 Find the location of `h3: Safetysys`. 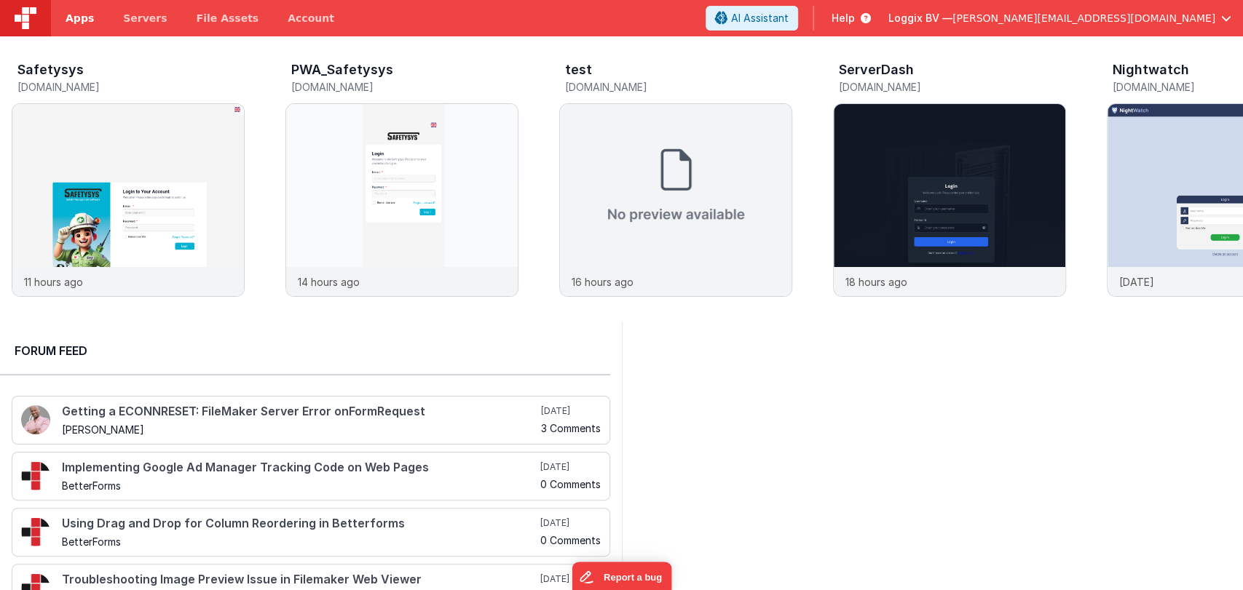

h3: Safetysys is located at coordinates (50, 70).